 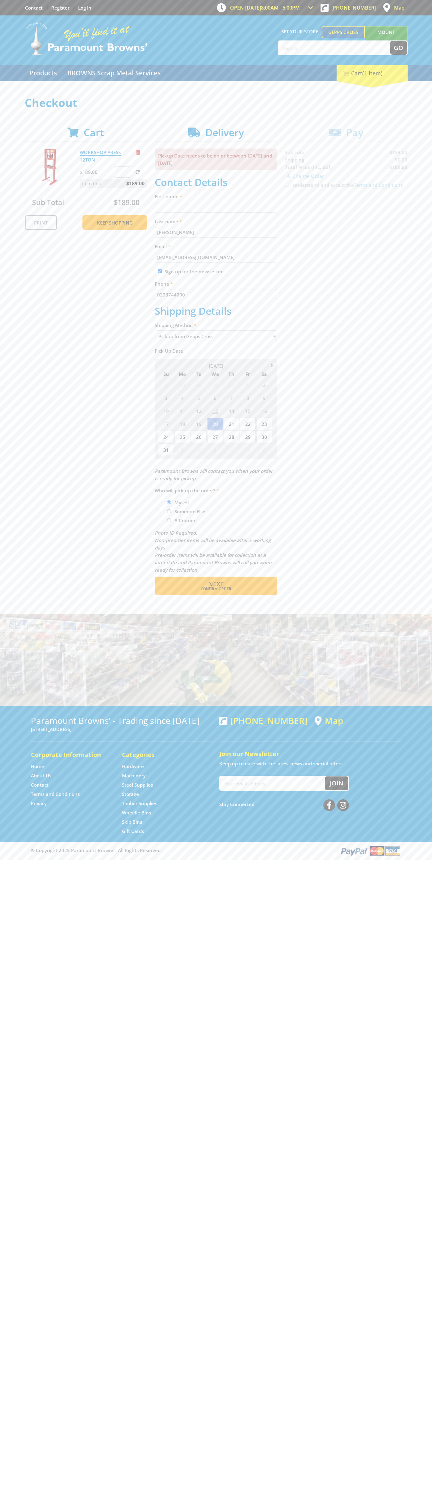 I want to click on span: 17, so click(x=166, y=424).